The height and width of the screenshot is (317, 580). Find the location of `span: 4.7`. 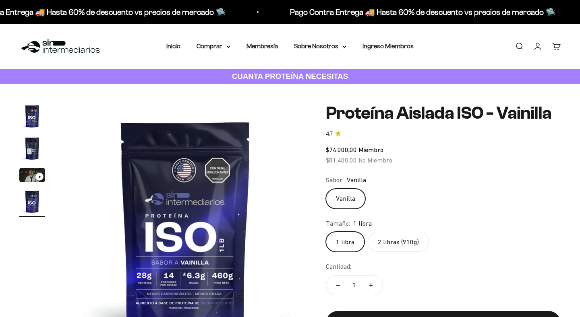

span: 4.7 is located at coordinates (329, 134).